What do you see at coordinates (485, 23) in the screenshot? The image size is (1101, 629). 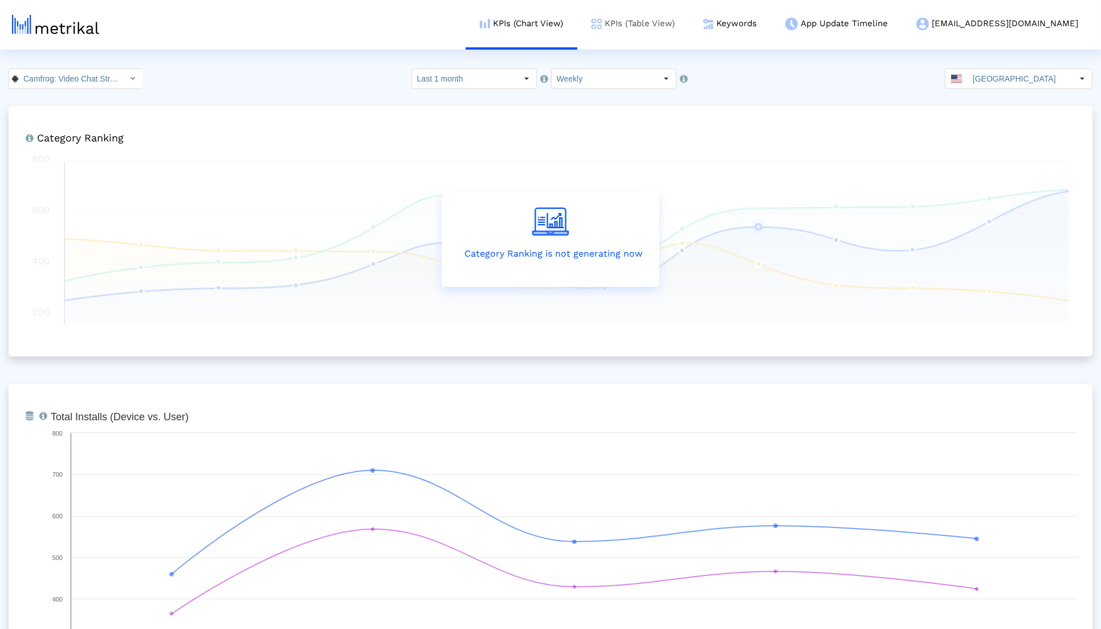 I see `img: kpi-chart-menu-icon.png` at bounding box center [485, 23].